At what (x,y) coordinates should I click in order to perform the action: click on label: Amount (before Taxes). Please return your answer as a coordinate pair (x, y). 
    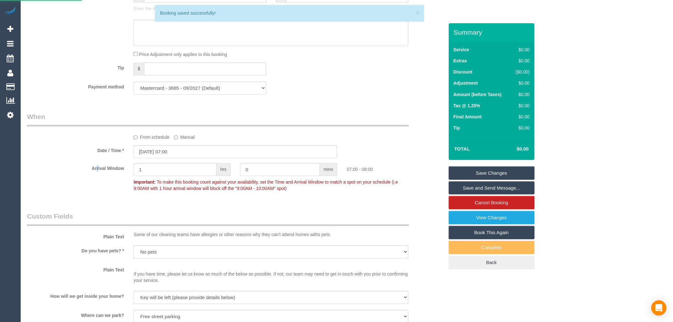
    Looking at the image, I should click on (478, 94).